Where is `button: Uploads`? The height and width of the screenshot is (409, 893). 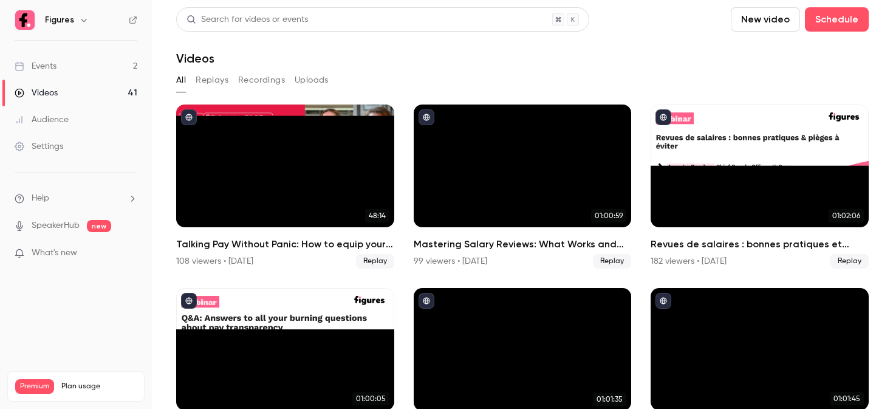
button: Uploads is located at coordinates (312, 80).